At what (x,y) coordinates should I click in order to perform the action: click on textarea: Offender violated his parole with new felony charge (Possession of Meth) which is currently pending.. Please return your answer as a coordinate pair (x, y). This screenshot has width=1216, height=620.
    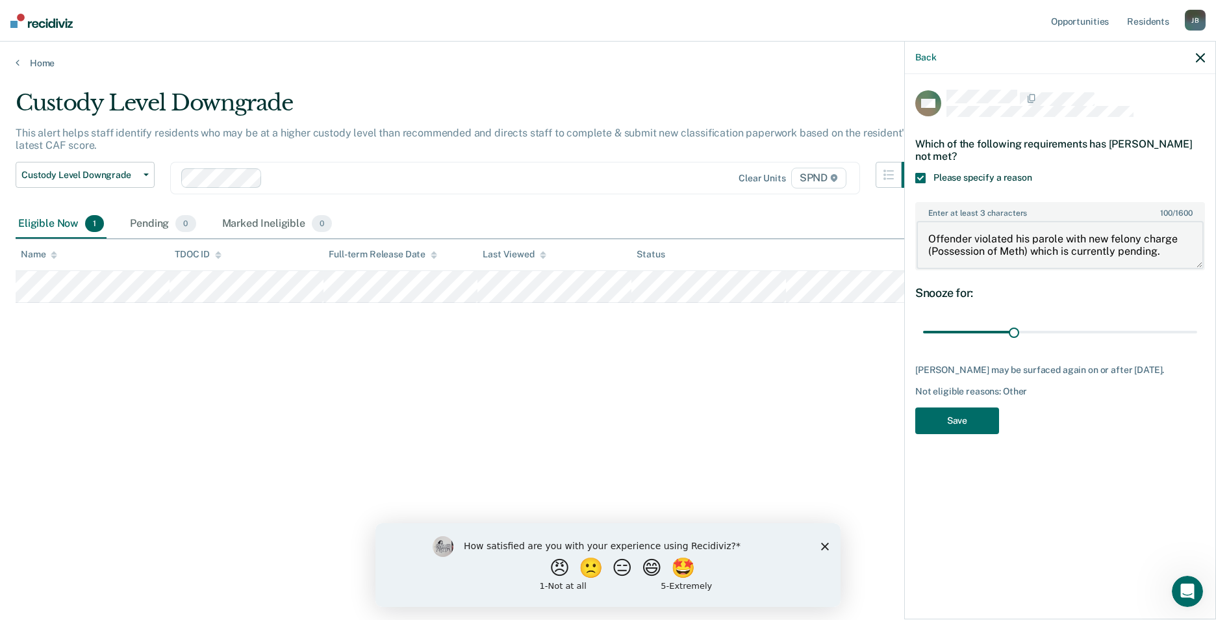
    Looking at the image, I should click on (1060, 245).